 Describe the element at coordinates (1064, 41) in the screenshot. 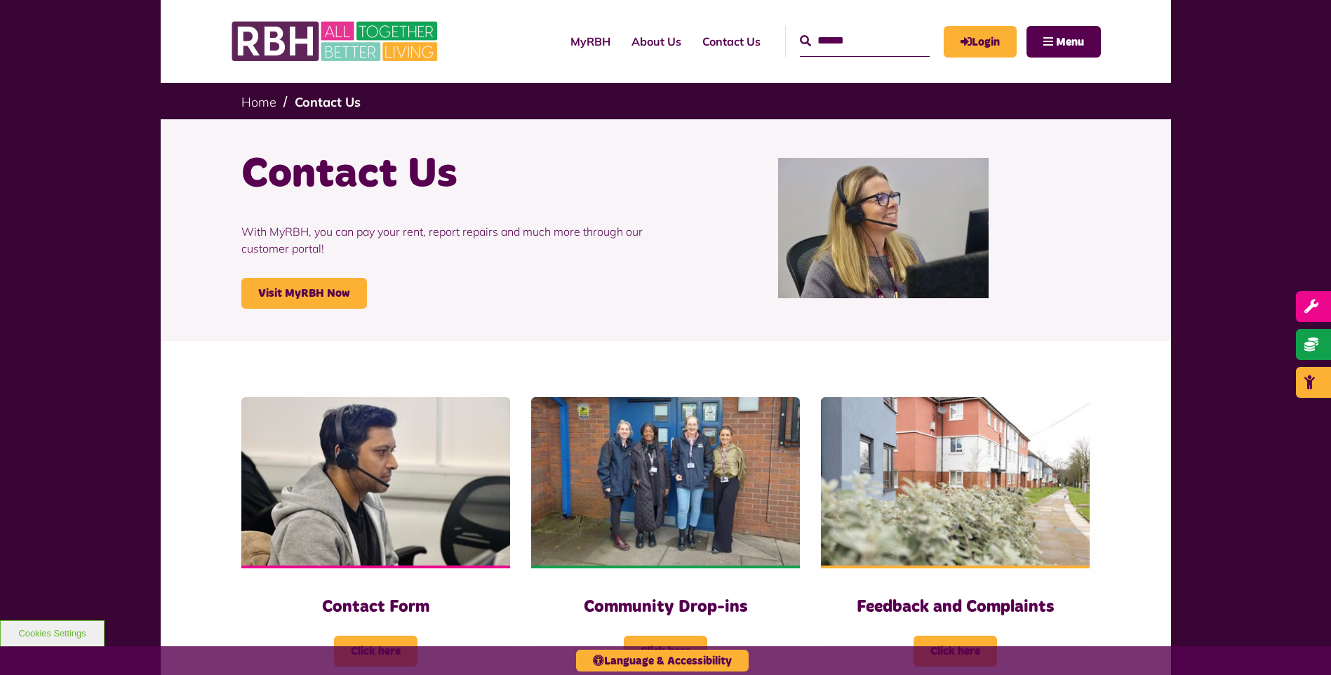

I see `button: Navigation` at that location.